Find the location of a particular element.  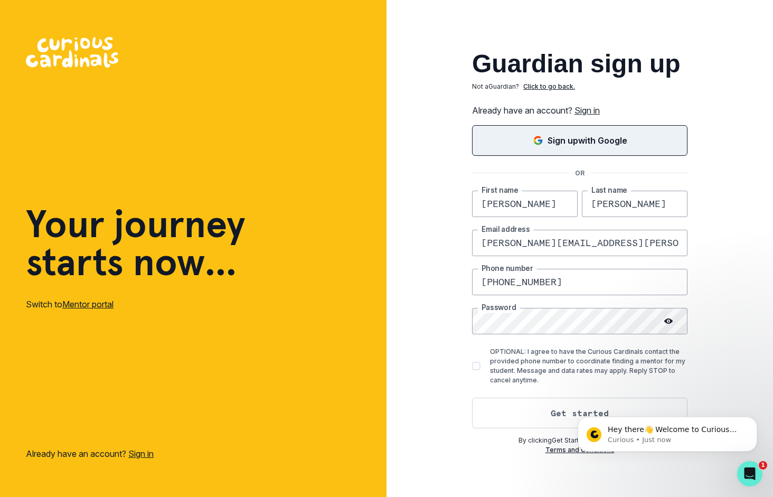

p: OR is located at coordinates (580, 173).